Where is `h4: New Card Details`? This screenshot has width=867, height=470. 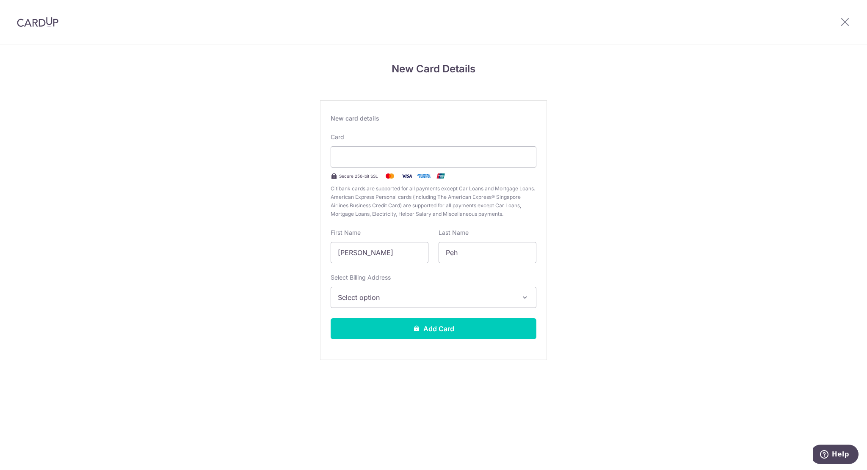 h4: New Card Details is located at coordinates (433, 69).